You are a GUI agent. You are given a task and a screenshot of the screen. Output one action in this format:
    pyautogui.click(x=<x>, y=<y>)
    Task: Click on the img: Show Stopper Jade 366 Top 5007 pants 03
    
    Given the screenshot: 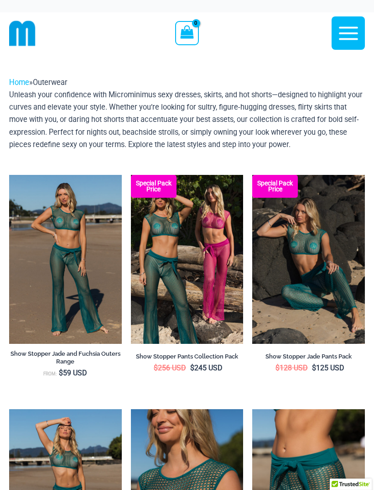 What is the action you would take?
    pyautogui.click(x=65, y=259)
    